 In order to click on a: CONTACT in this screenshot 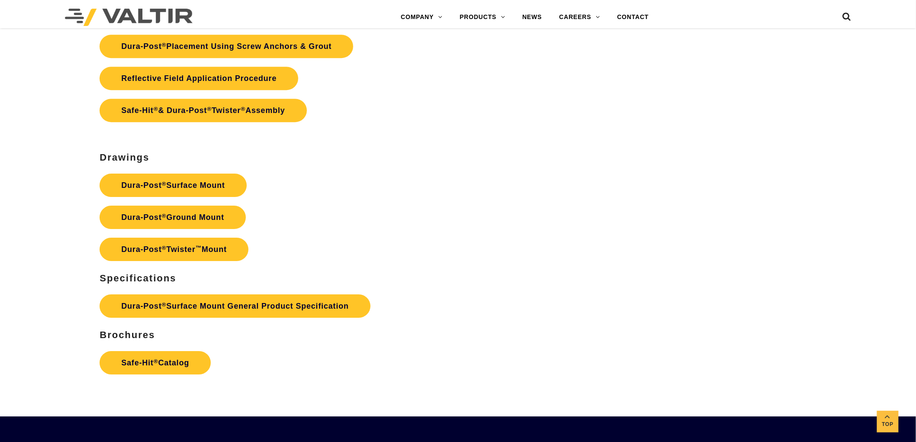, I will do `click(633, 17)`.